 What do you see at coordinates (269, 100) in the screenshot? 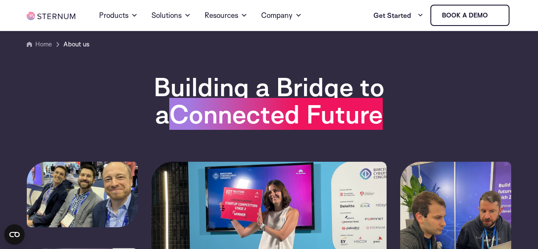
I see `h1: Building a Bridge to a` at bounding box center [269, 100].